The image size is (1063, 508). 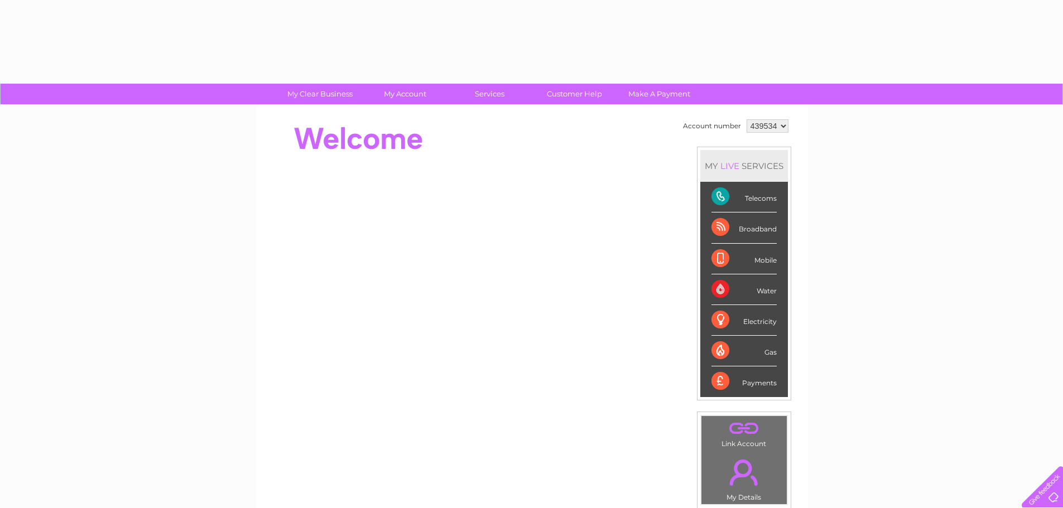 What do you see at coordinates (574, 94) in the screenshot?
I see `a: Customer Help` at bounding box center [574, 94].